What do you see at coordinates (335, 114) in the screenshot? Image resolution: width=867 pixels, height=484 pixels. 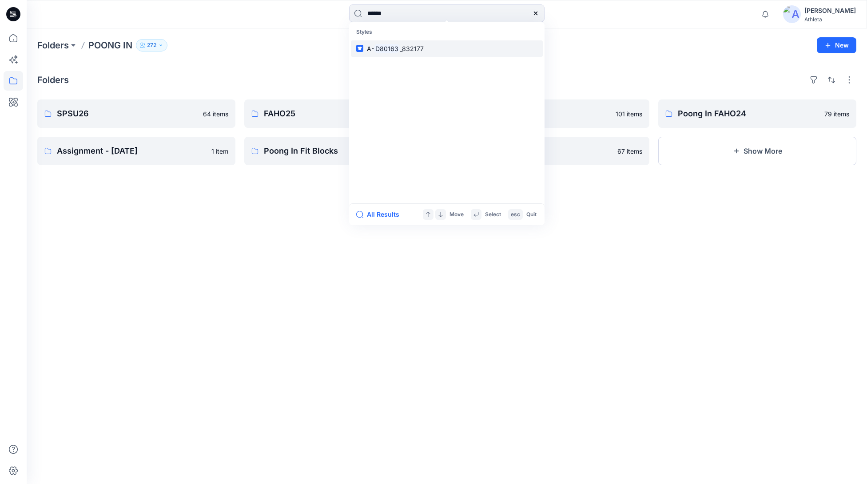 I see `p: FAHO25` at bounding box center [335, 114].